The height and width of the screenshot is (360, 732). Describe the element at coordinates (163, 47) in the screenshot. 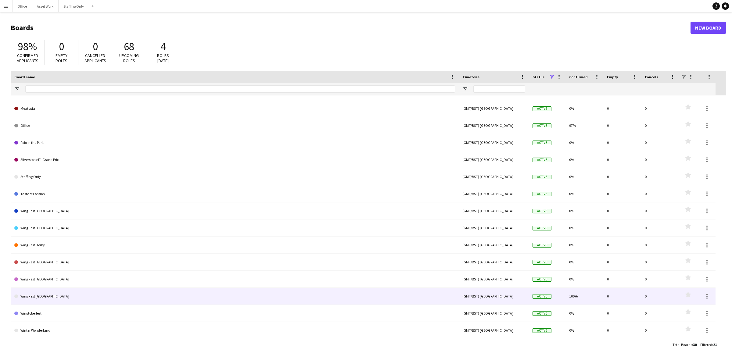

I see `span: 4` at that location.